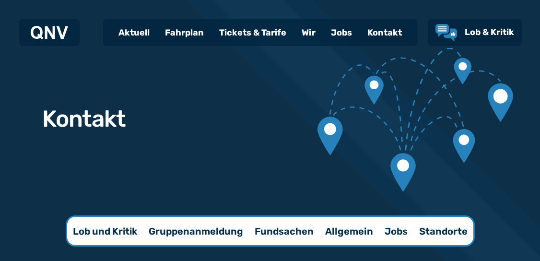 The height and width of the screenshot is (261, 540). Describe the element at coordinates (284, 231) in the screenshot. I see `p: Fundsachen` at that location.